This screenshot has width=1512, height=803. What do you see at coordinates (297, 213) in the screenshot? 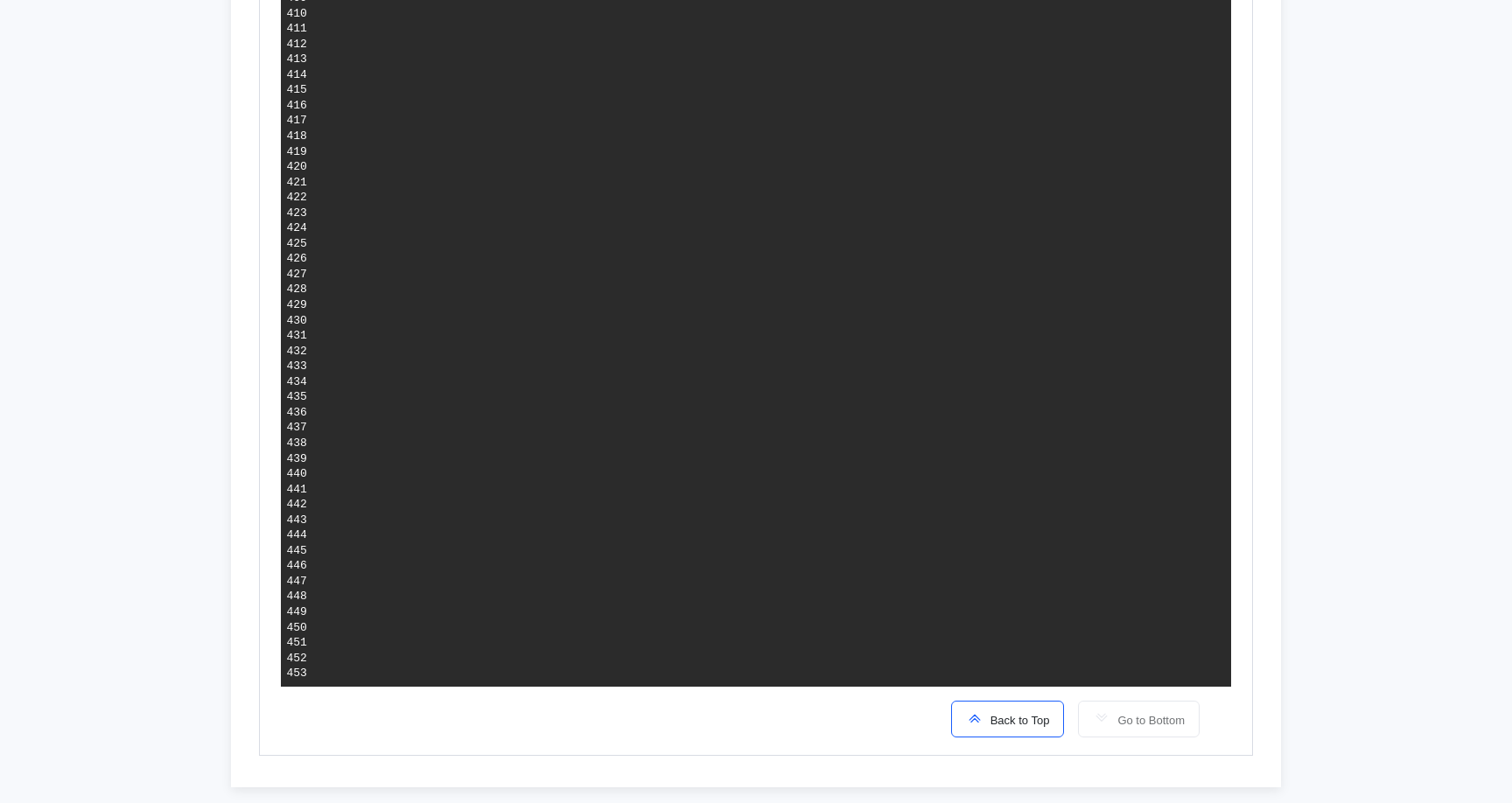
I see `div: 423` at bounding box center [297, 213].